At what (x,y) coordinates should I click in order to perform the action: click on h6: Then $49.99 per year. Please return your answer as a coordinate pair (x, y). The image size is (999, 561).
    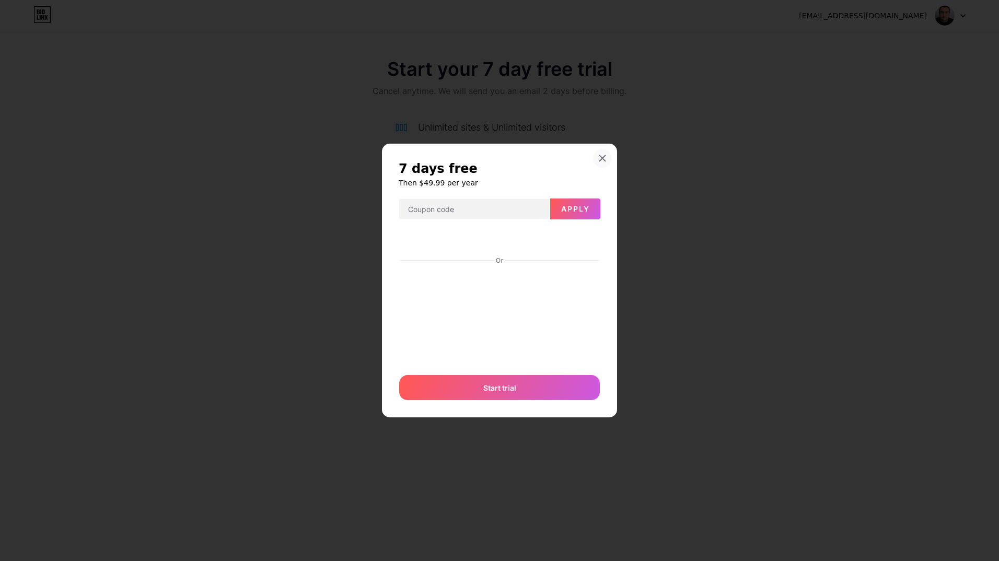
    Looking at the image, I should click on (500, 183).